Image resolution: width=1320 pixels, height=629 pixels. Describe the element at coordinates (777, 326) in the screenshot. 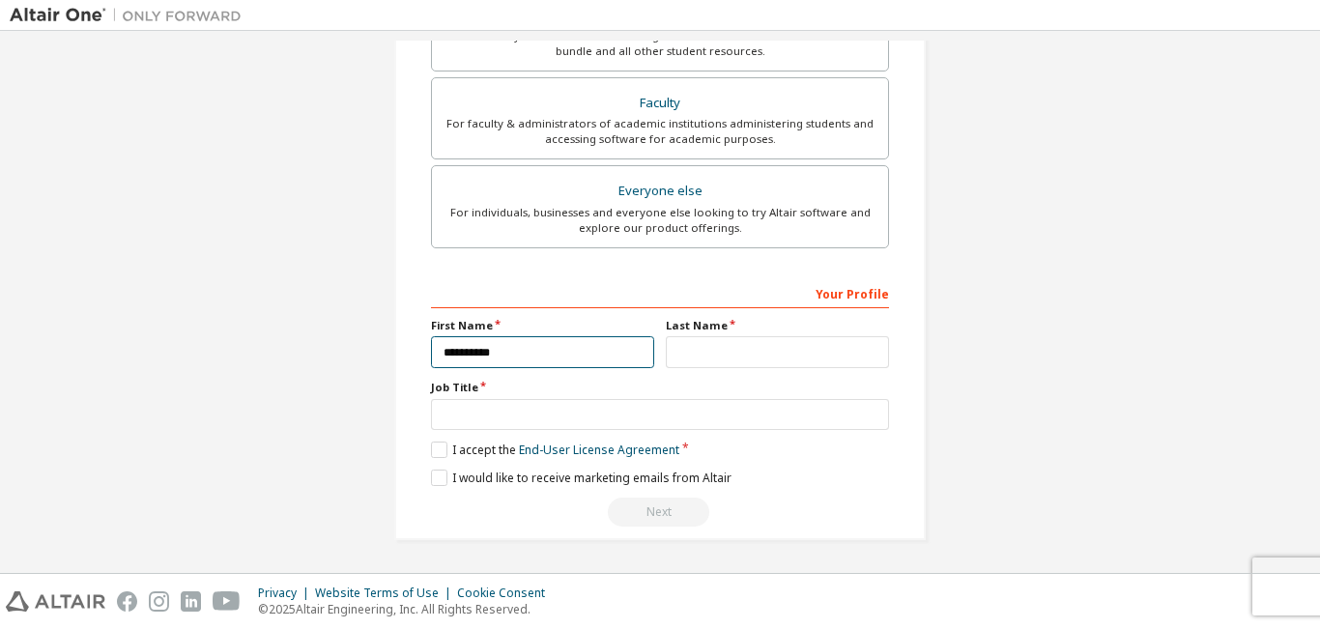

I see `label: Last Name` at that location.